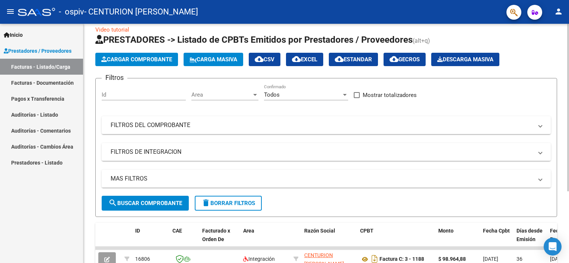 This screenshot has width=569, height=263. What do you see at coordinates (151, 240) in the screenshot?
I see `datatable-header-cell: ID` at bounding box center [151, 240].